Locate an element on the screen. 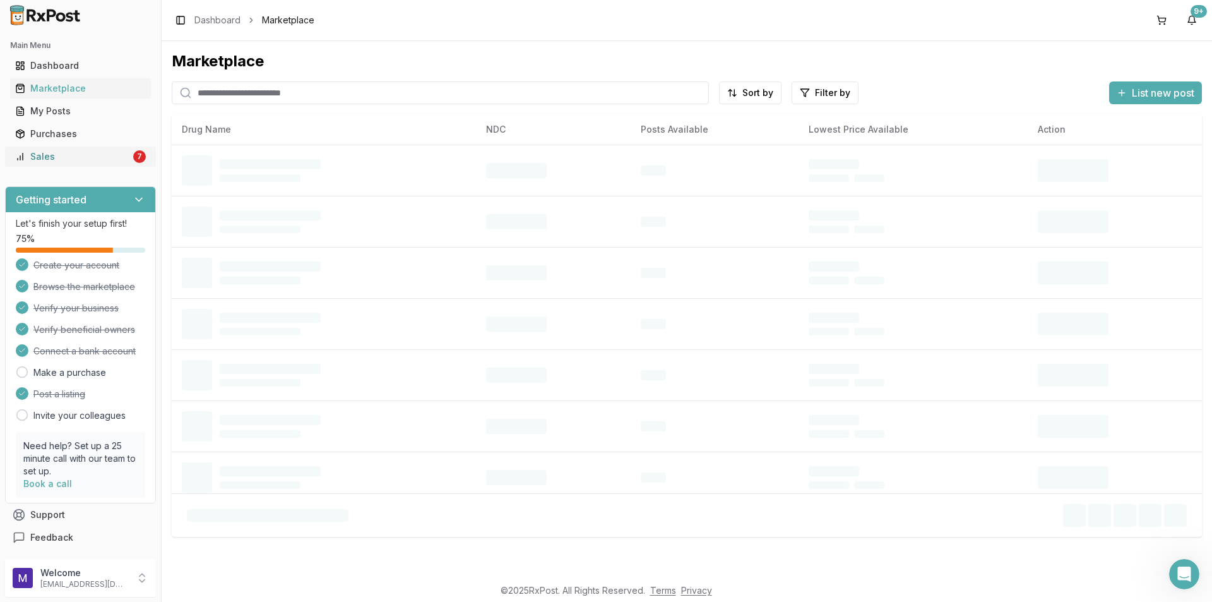  a: Invite your colleagues is located at coordinates (80, 415).